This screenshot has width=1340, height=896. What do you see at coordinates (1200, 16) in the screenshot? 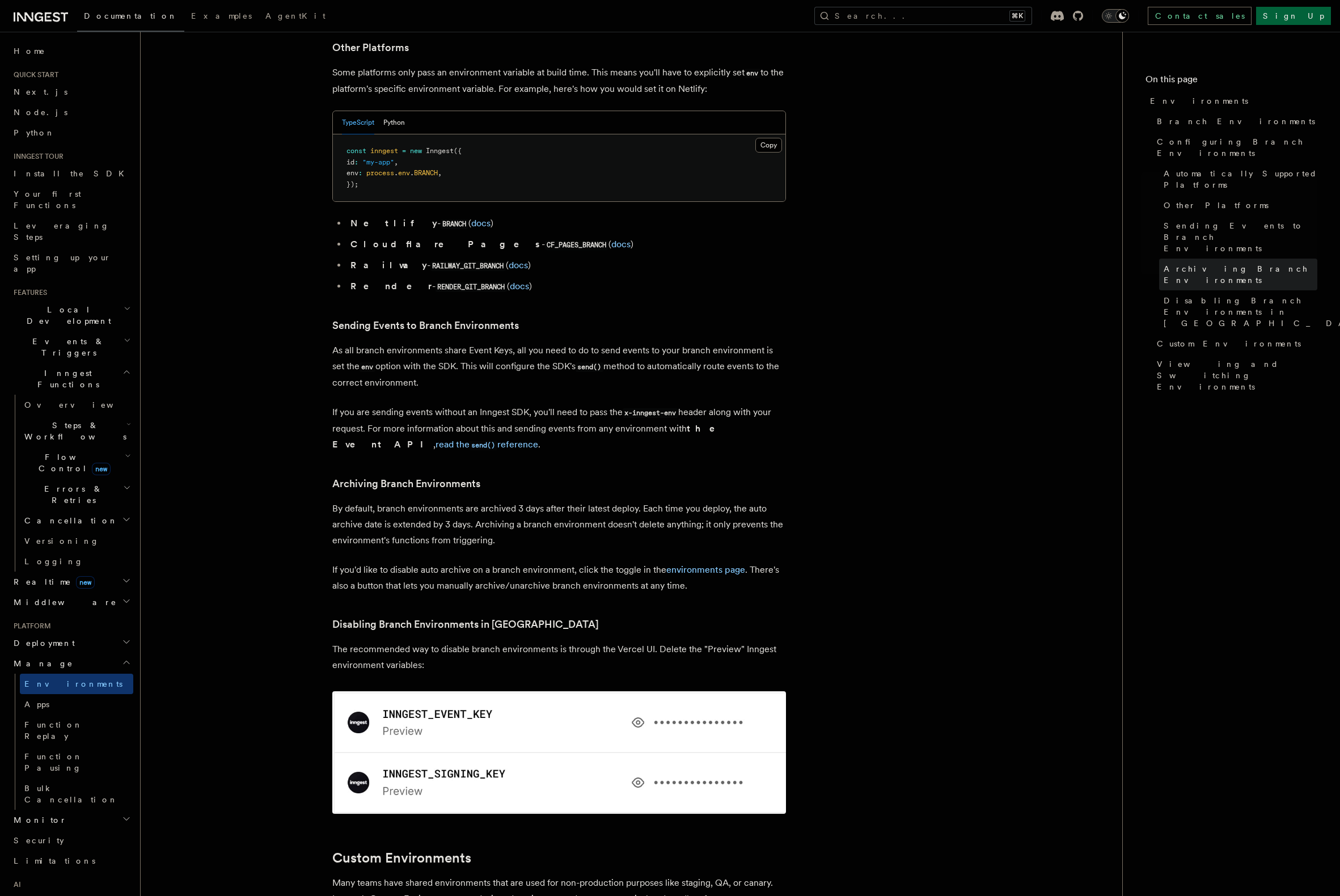
I see `a: Contact sales` at bounding box center [1200, 16].